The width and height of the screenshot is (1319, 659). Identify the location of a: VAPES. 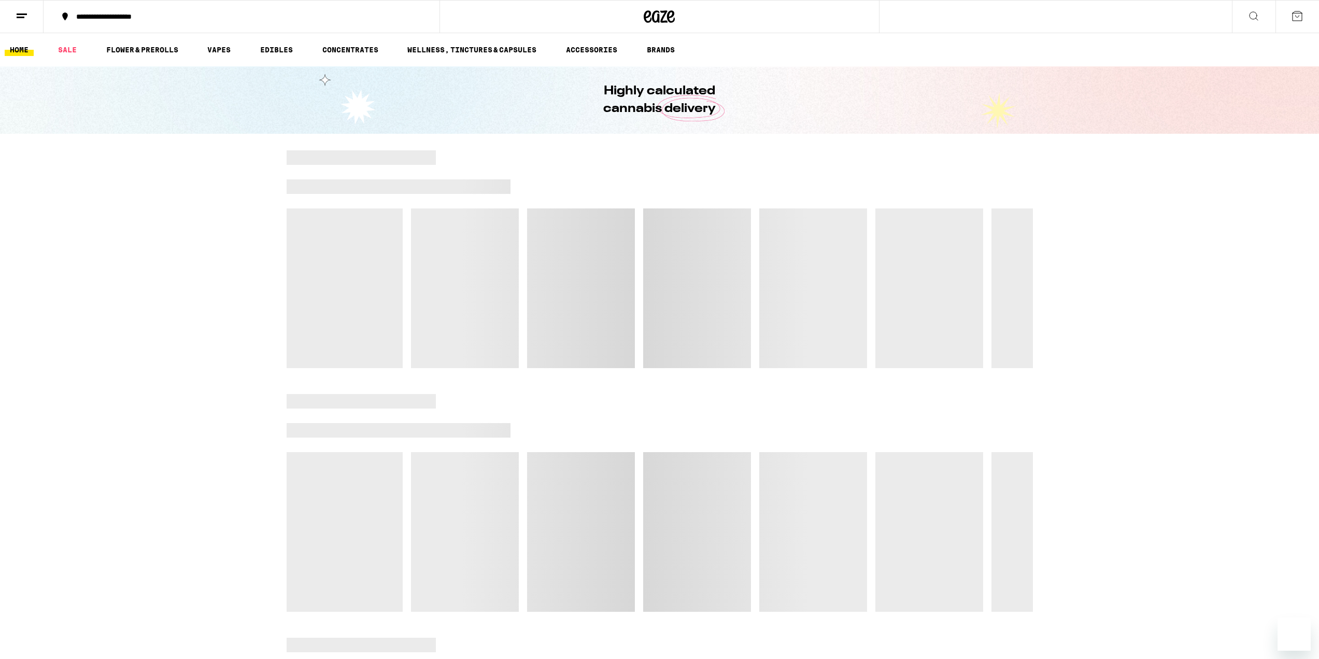
(219, 50).